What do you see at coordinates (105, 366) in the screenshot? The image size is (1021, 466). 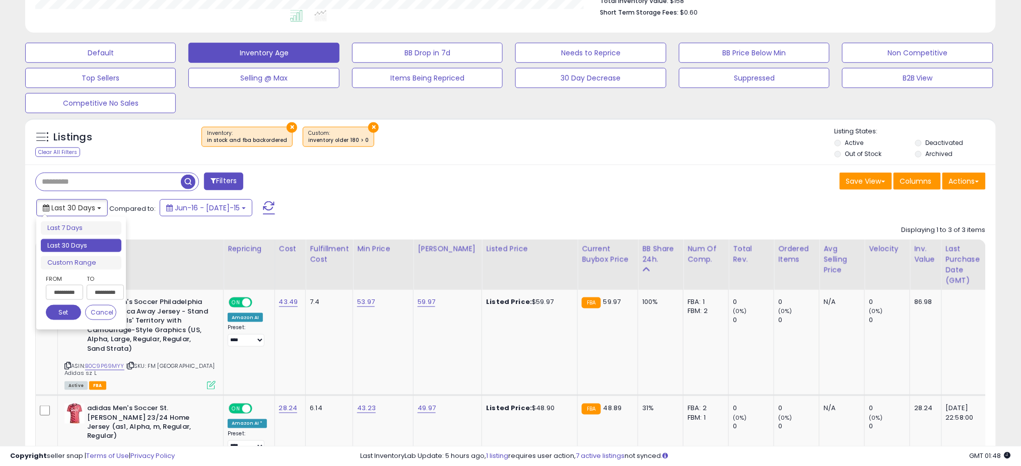 I see `a: B0C9P69MYY` at bounding box center [105, 366].